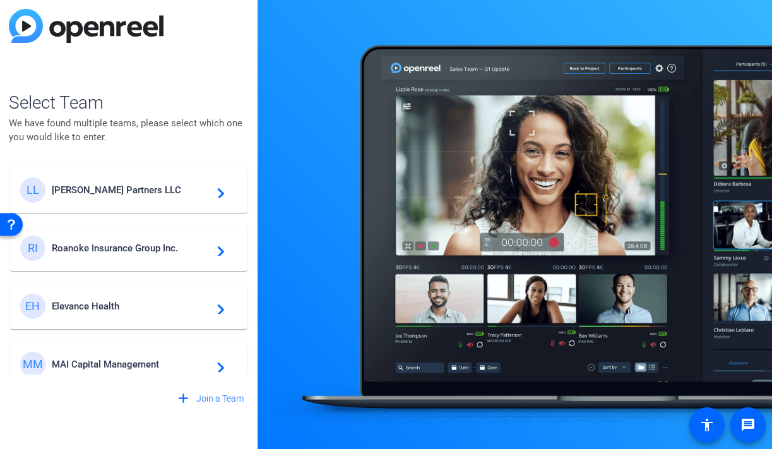  I want to click on mat-icon: add, so click(183, 398).